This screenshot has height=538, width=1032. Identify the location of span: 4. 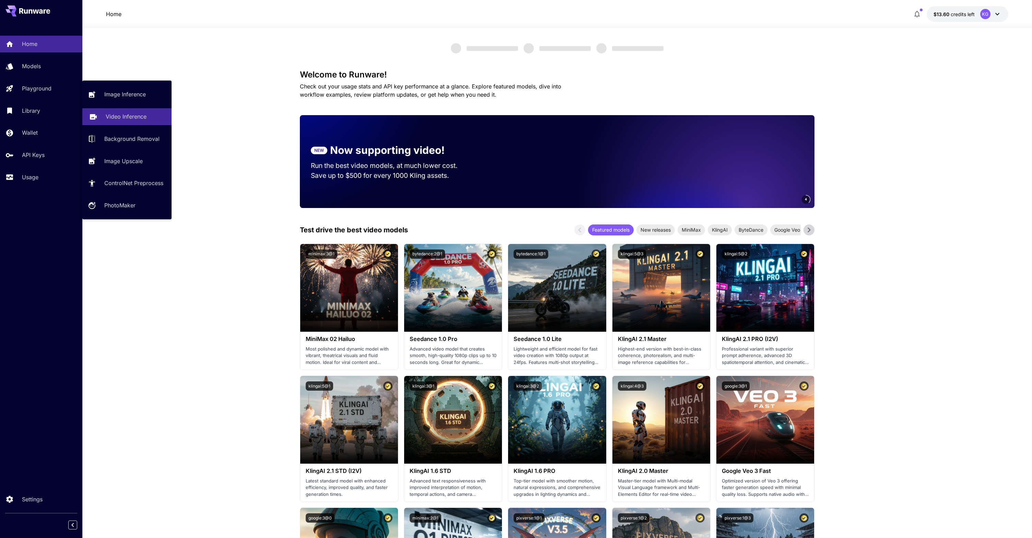
(806, 199).